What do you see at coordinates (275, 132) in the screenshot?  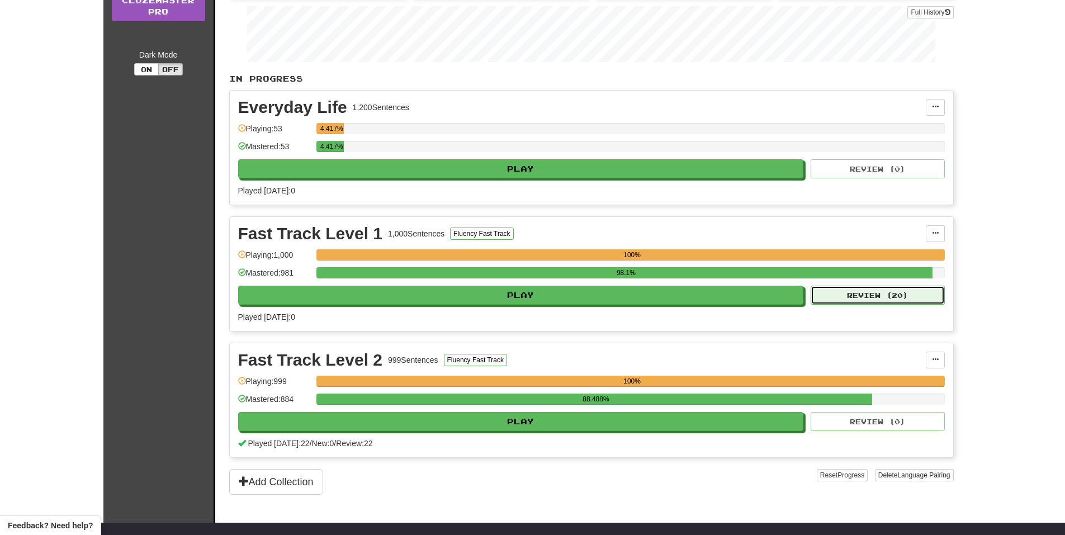 I see `div: Playing: 53` at bounding box center [275, 132].